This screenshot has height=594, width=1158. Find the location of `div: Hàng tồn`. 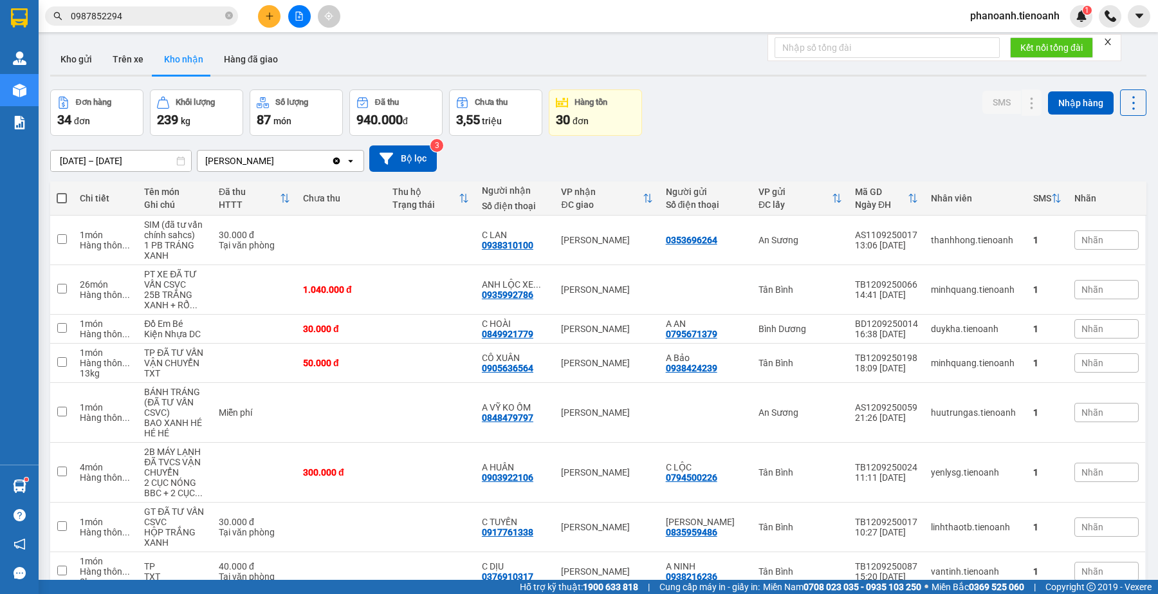

div: Hàng tồn is located at coordinates (591, 102).